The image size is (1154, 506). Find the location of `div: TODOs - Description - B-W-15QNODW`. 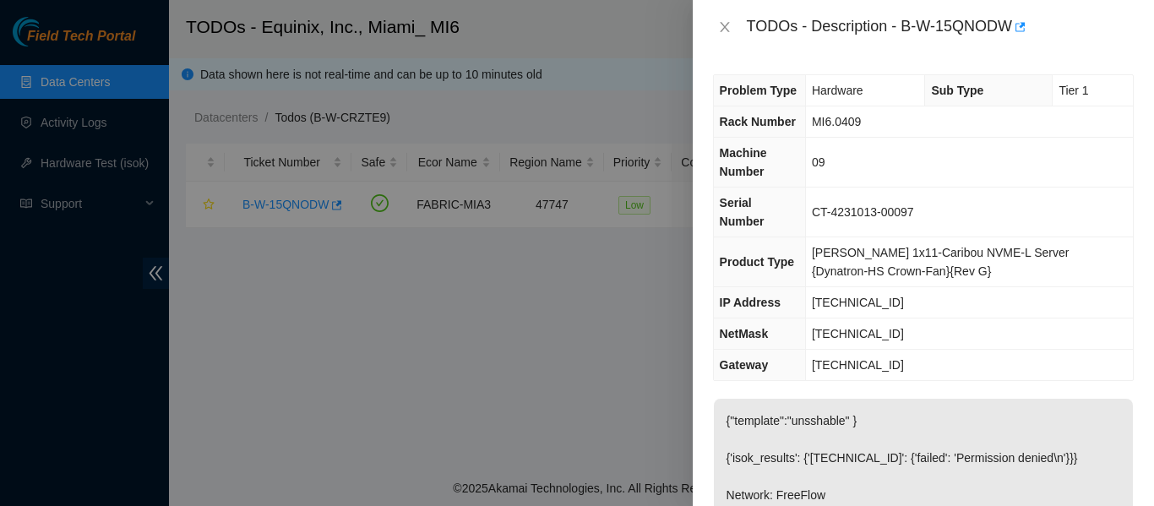

div: TODOs - Description - B-W-15QNODW is located at coordinates (940, 27).